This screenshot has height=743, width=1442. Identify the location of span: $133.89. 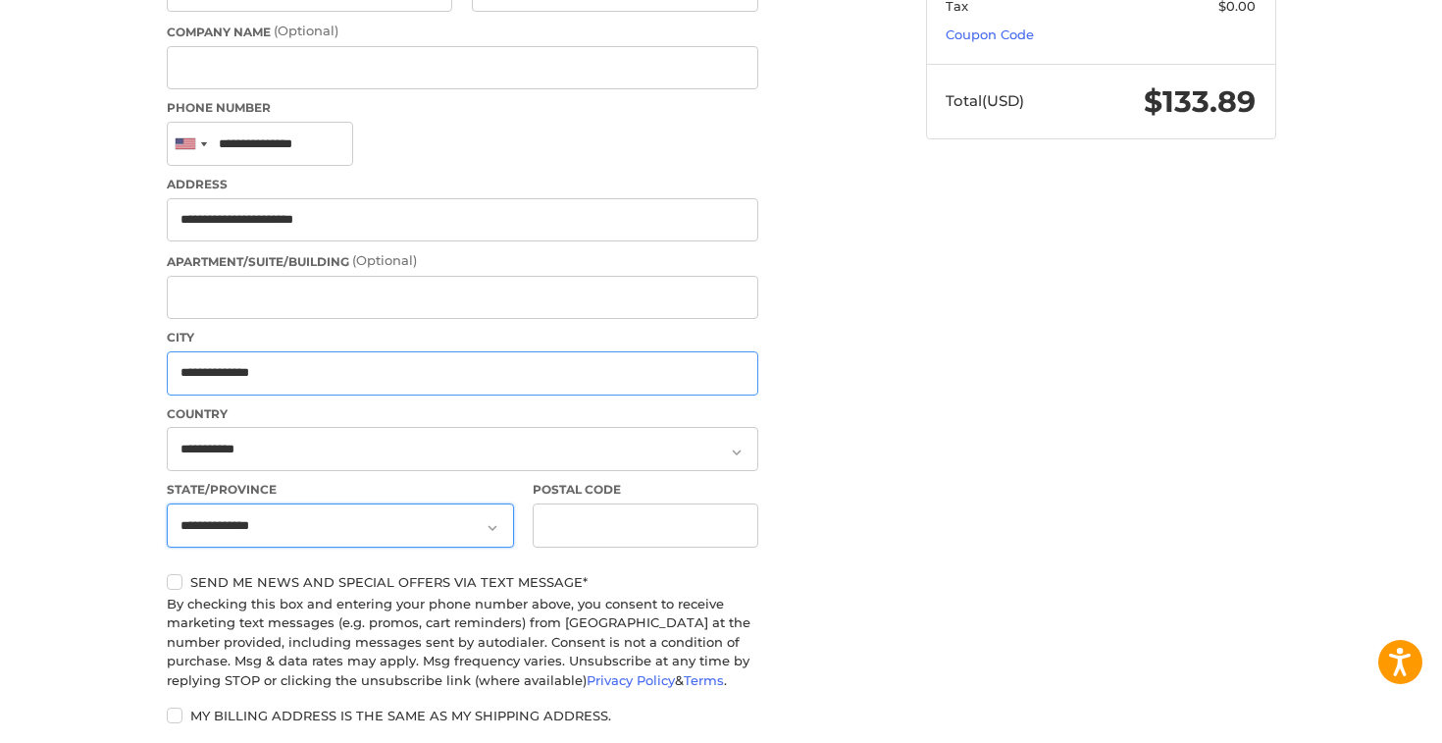
(1200, 101).